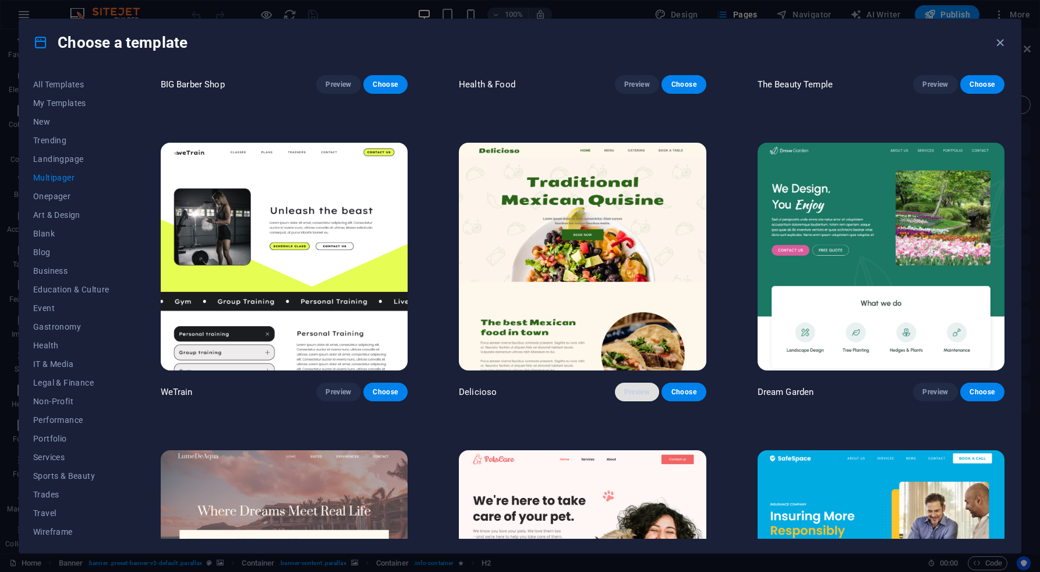  What do you see at coordinates (71, 140) in the screenshot?
I see `button: Trending` at bounding box center [71, 140].